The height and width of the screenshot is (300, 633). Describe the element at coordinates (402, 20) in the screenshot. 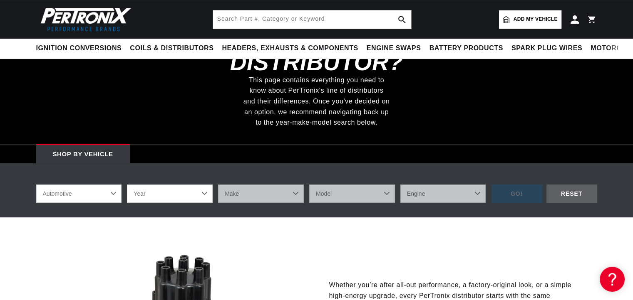

I see `button: search button` at that location.